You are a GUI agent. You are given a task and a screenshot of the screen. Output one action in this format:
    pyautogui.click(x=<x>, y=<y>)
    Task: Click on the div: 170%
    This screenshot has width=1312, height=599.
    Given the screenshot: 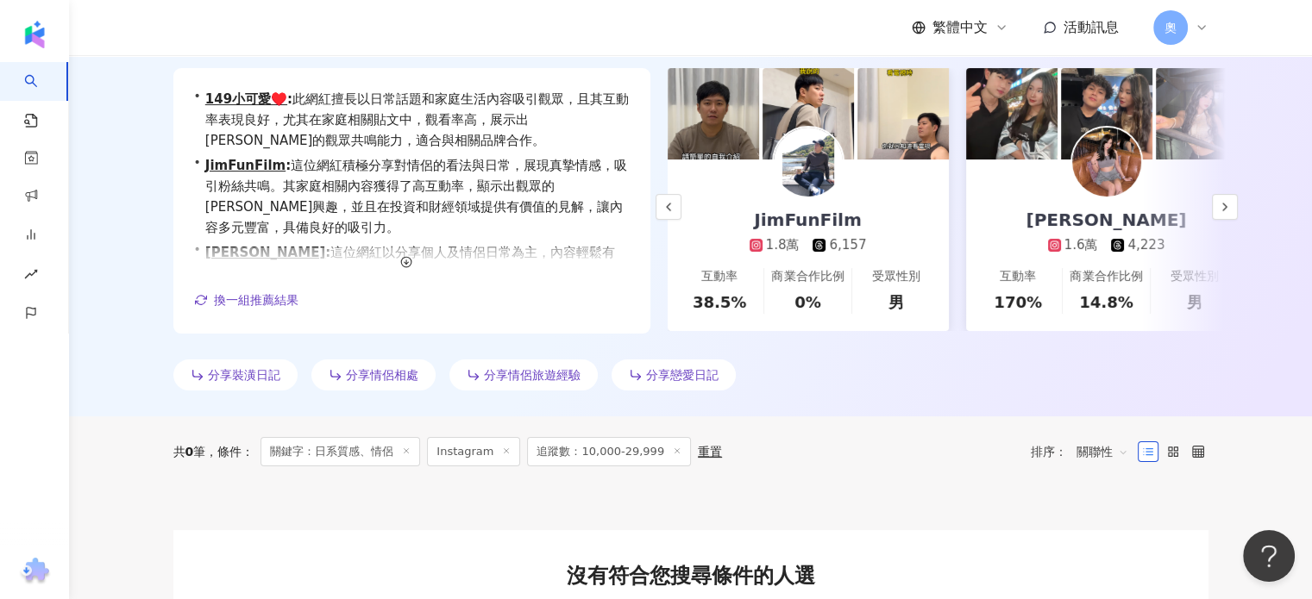 What is the action you would take?
    pyautogui.click(x=1018, y=302)
    